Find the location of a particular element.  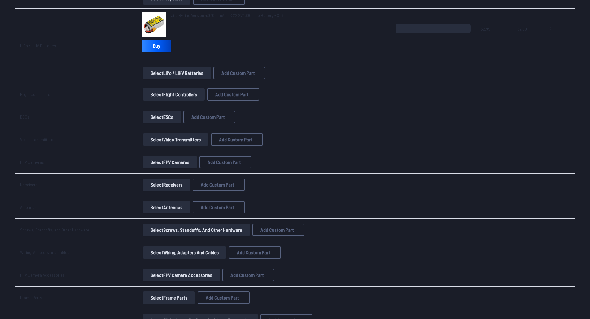

a: Tattu R-Line Version 4.0 1050mAh 6S 22.2V 130C Lipo Battery - XT60 is located at coordinates (227, 15).